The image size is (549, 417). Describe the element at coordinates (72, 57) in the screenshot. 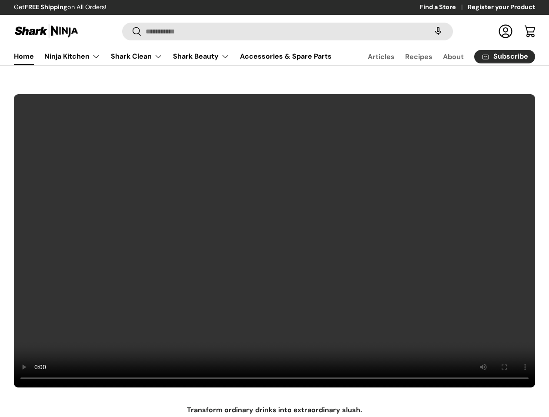

I see `summary: Ninja Kitchen` at that location.